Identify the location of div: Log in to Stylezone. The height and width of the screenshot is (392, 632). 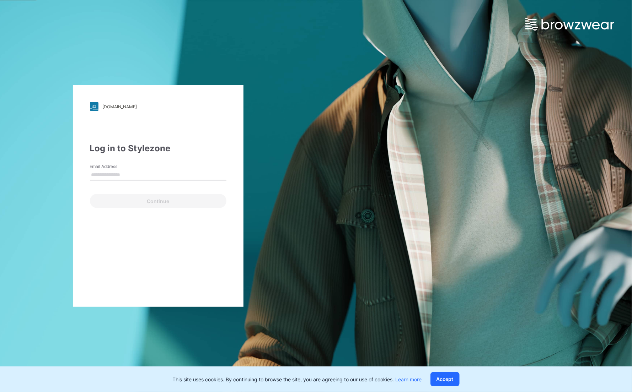
(158, 148).